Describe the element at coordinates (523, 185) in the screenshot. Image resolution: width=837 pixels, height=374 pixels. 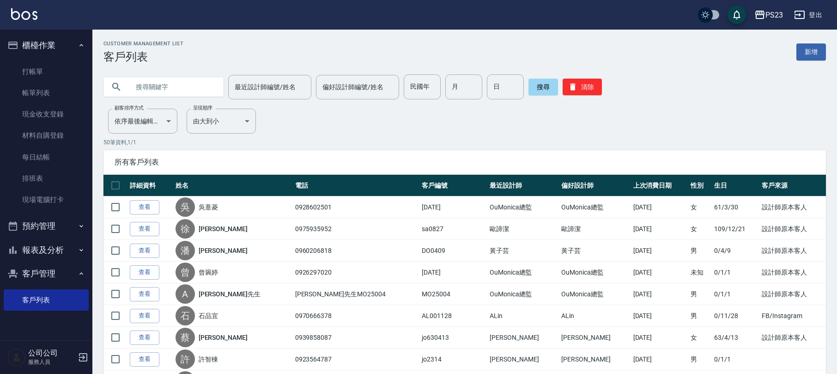
I see `th: 最近設計師` at that location.